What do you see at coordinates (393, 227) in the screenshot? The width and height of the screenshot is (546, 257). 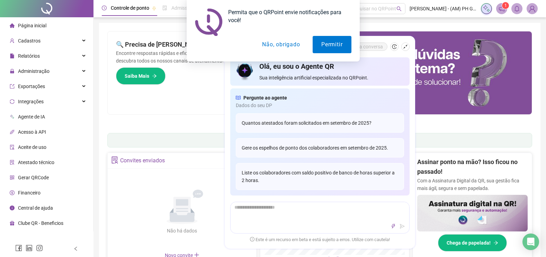 I see `button: thunderbolt` at bounding box center [393, 227].